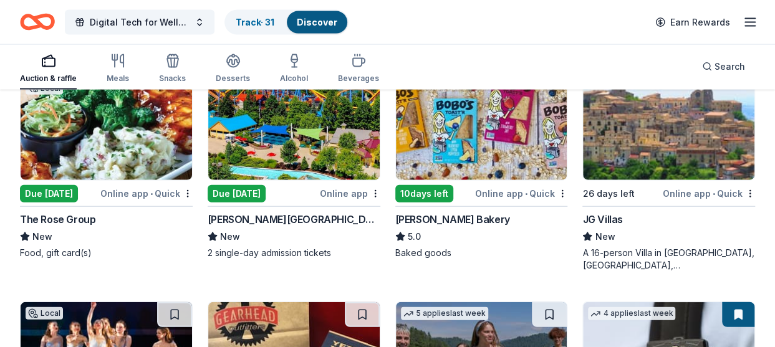 The height and width of the screenshot is (347, 775). I want to click on button: Digital Tech for Wellness and Silent Auction Arts Fundraiser, so click(140, 22).